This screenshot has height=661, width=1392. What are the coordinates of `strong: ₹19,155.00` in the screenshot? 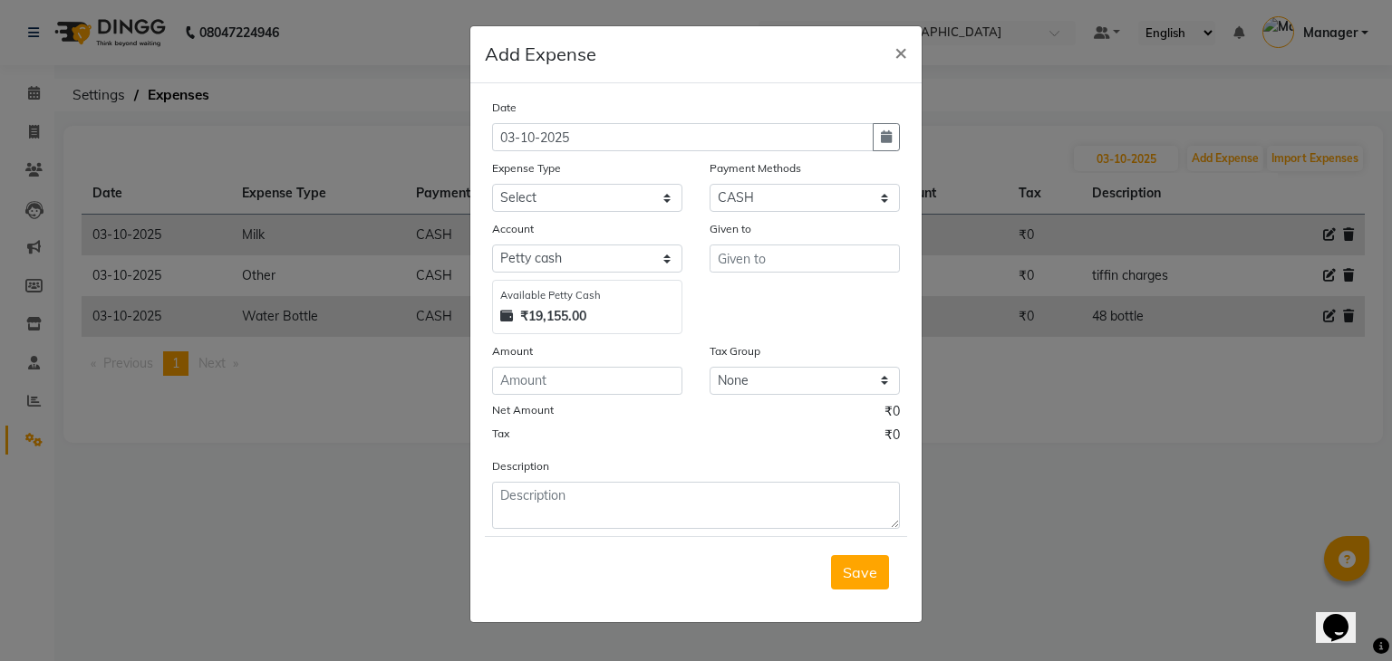 It's located at (553, 316).